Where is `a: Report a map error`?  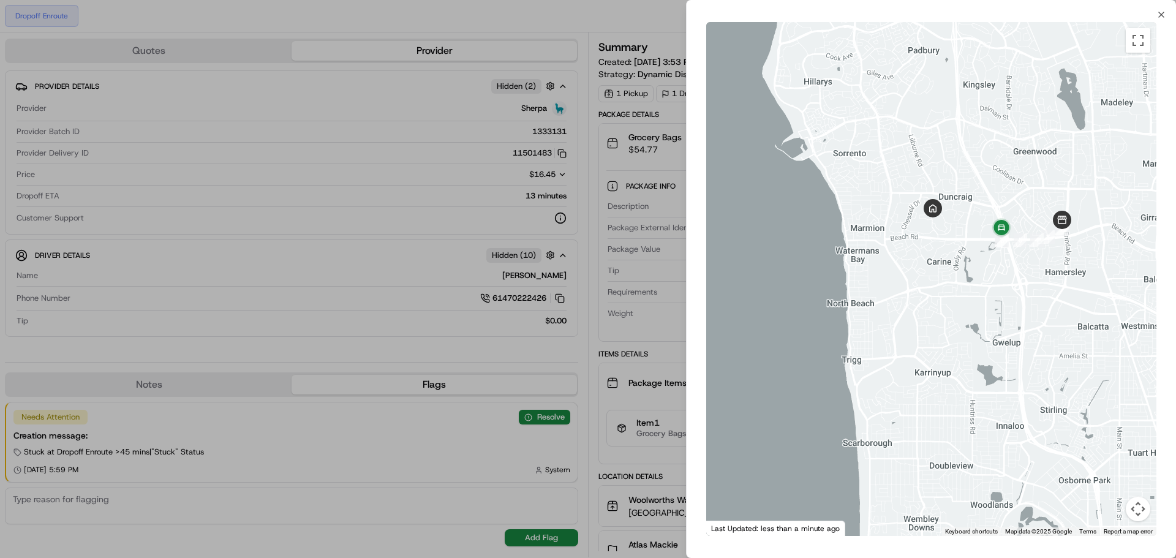 a: Report a map error is located at coordinates (1128, 531).